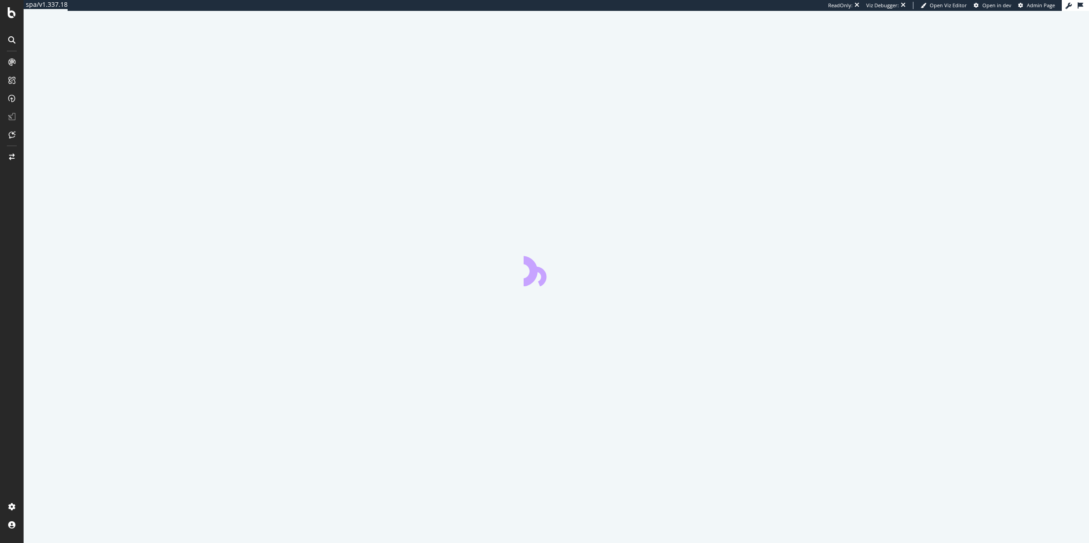  I want to click on span: Admin Page, so click(1041, 5).